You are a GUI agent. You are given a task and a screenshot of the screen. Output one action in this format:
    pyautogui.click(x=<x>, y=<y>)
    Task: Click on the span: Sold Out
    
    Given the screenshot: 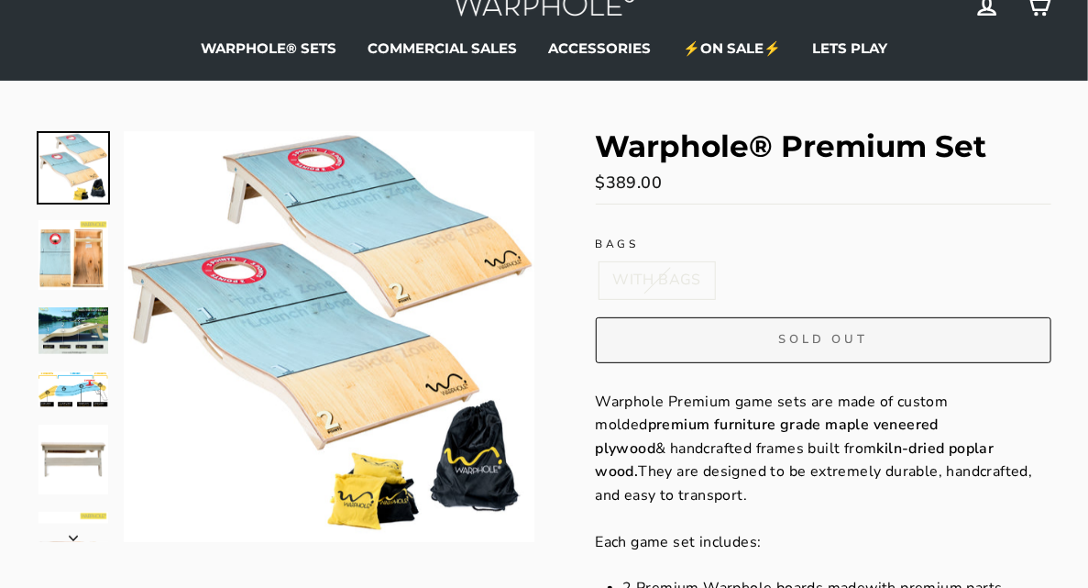 What is the action you would take?
    pyautogui.click(x=823, y=339)
    